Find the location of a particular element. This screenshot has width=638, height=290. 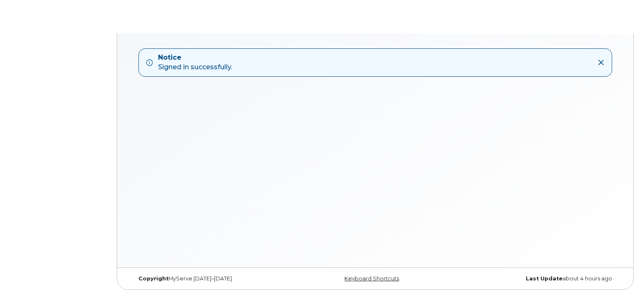

div: Signed in successfully. is located at coordinates (195, 63).